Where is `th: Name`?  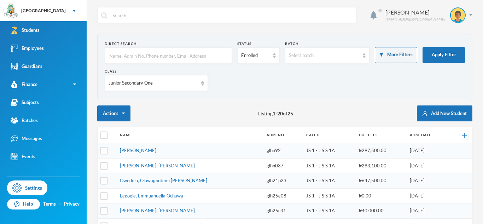
th: Name is located at coordinates (190, 135).